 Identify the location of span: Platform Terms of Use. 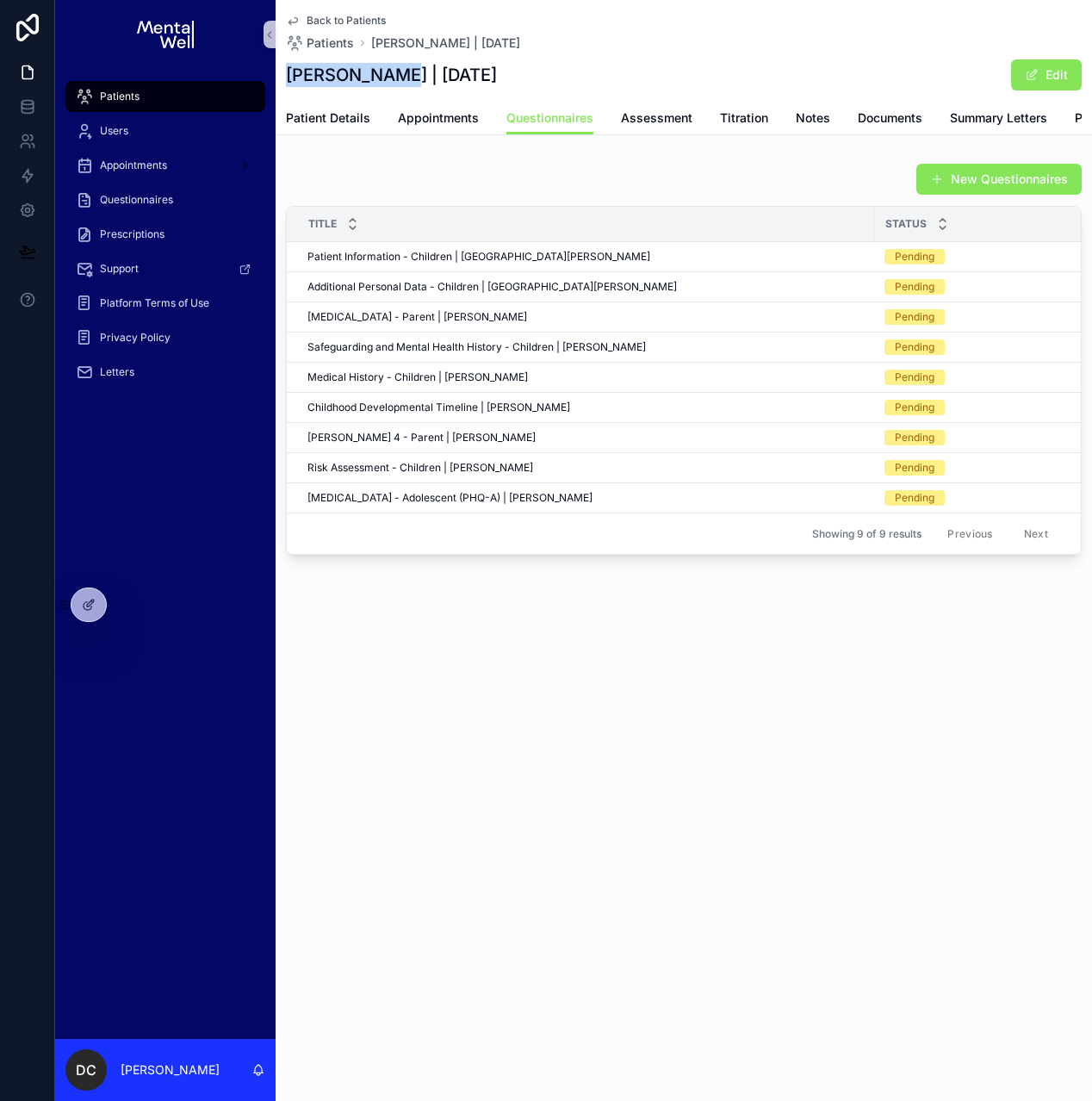
(154, 303).